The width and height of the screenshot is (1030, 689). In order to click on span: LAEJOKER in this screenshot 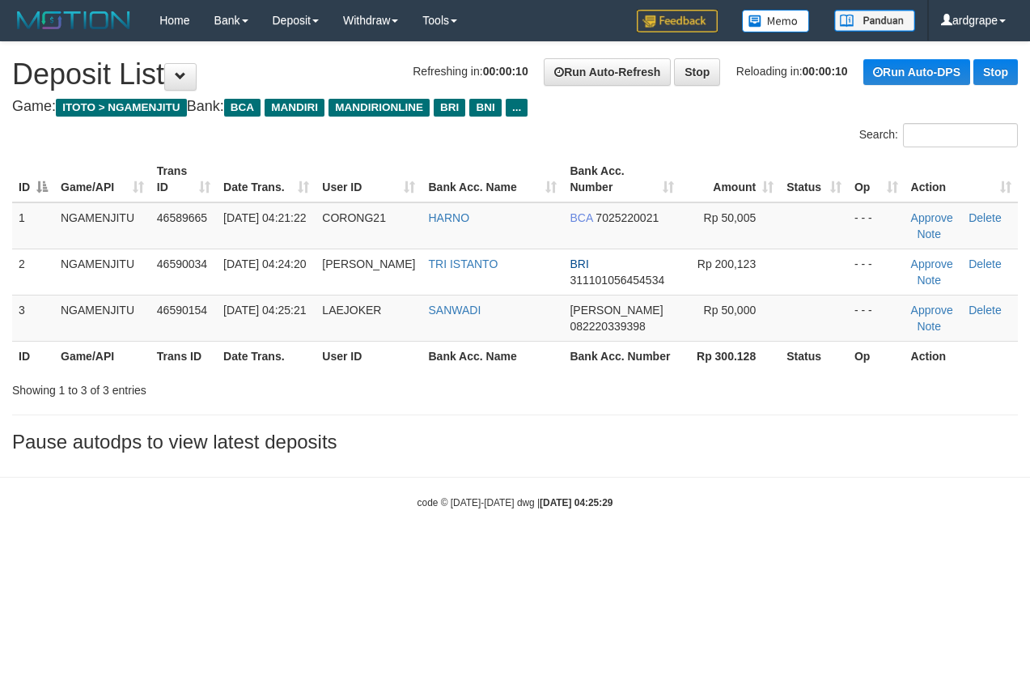, I will do `click(351, 310)`.